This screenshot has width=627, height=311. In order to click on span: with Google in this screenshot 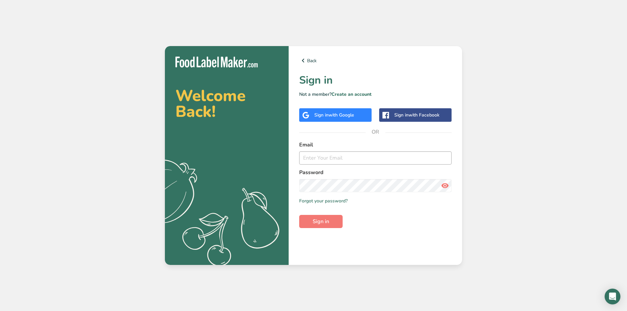, I will do `click(341, 115)`.